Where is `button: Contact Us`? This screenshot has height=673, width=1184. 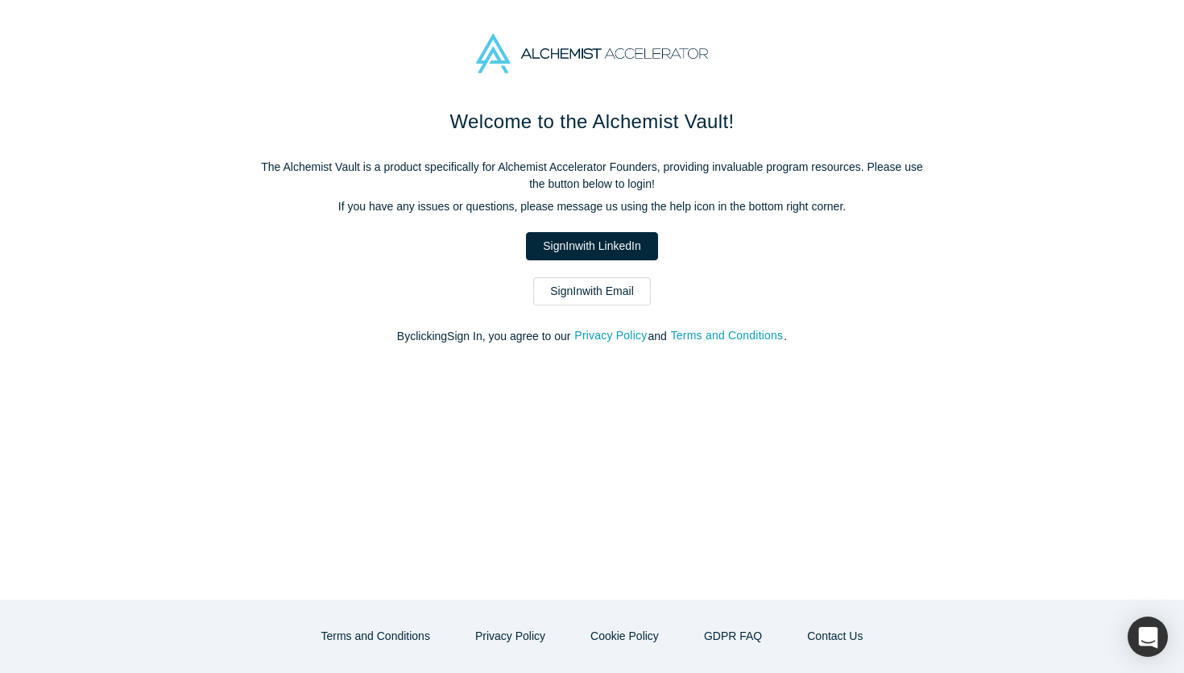 button: Contact Us is located at coordinates (834, 635).